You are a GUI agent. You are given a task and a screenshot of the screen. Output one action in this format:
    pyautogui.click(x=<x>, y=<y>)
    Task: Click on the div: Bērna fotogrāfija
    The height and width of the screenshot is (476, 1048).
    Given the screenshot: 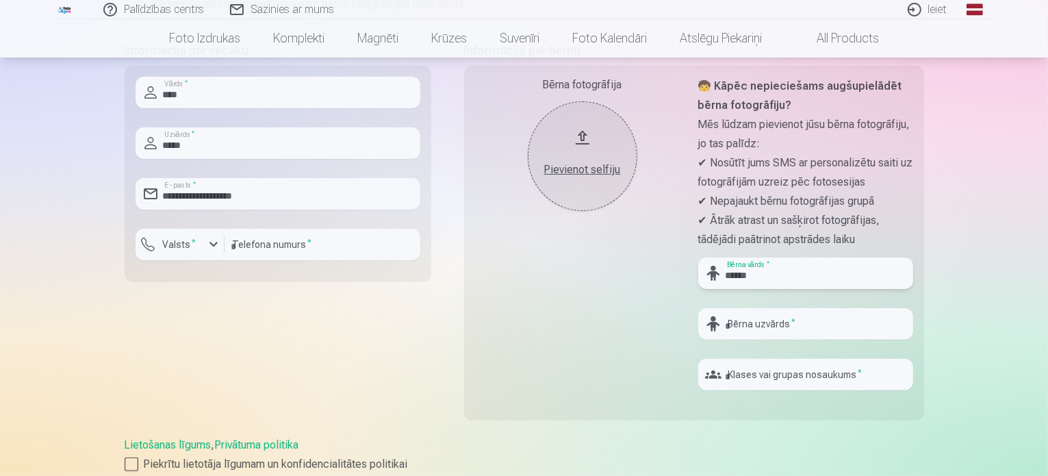 What is the action you would take?
    pyautogui.click(x=583, y=85)
    